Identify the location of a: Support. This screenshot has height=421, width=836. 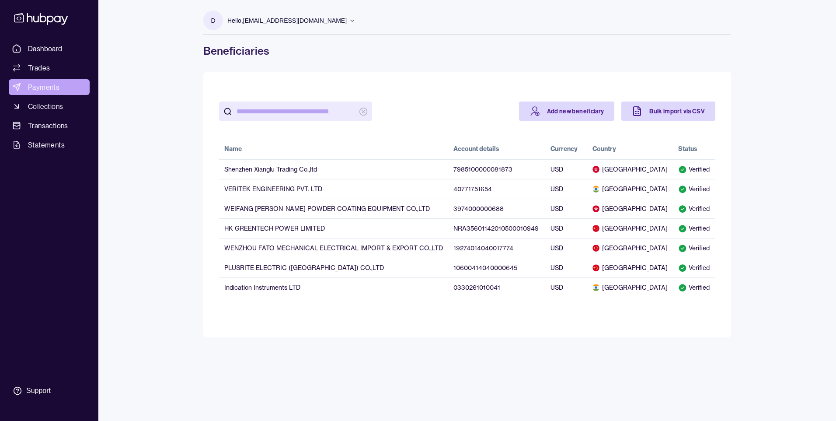
(49, 391).